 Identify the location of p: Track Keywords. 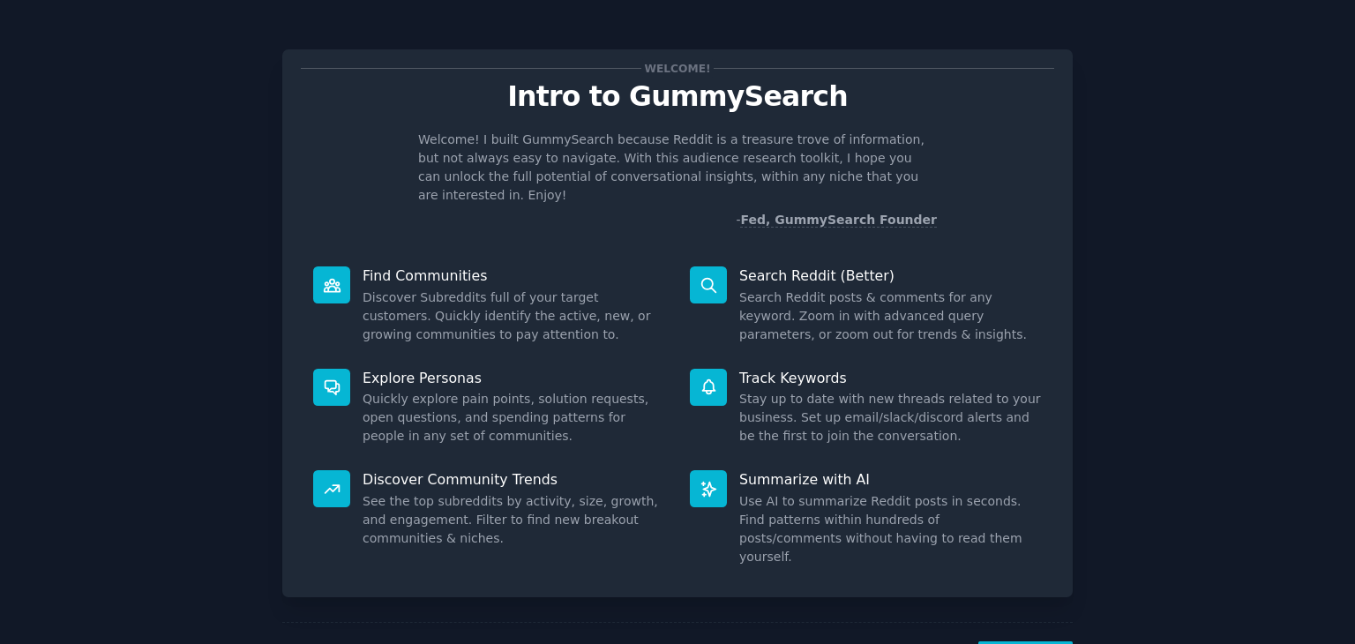
(890, 378).